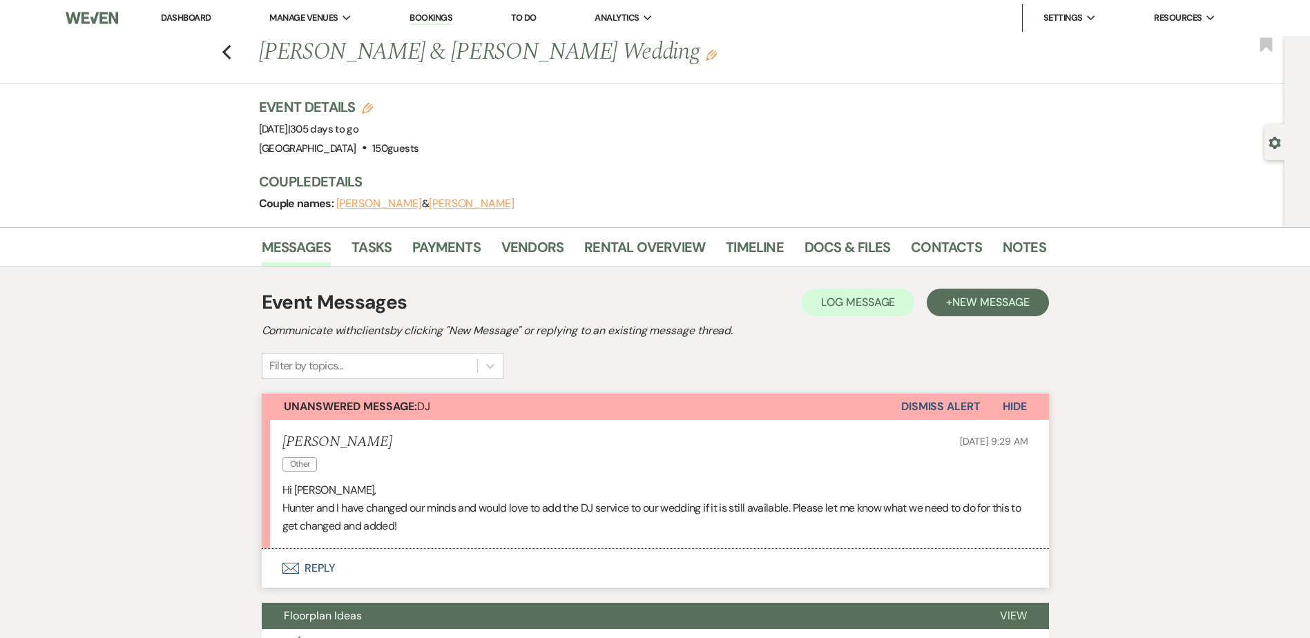 The height and width of the screenshot is (638, 1310). I want to click on button: Hide, so click(1014, 407).